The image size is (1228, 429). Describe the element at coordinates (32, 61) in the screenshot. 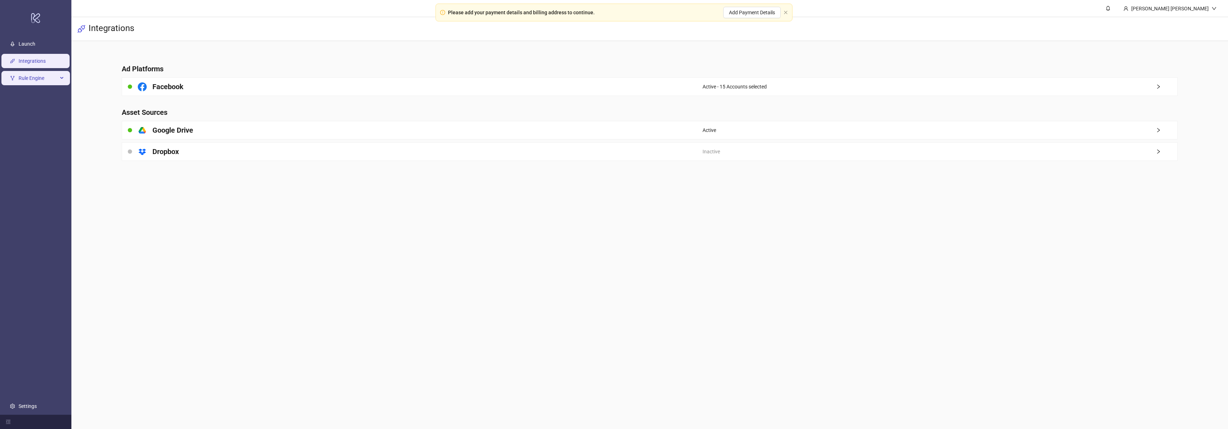

I see `a: Integrations` at that location.